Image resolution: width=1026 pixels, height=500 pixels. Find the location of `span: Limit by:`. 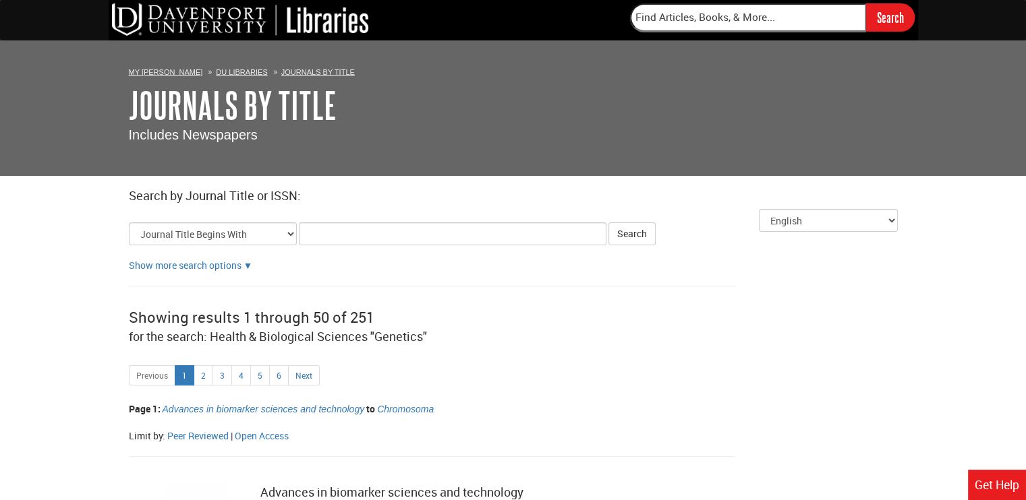

span: Limit by: is located at coordinates (147, 436).